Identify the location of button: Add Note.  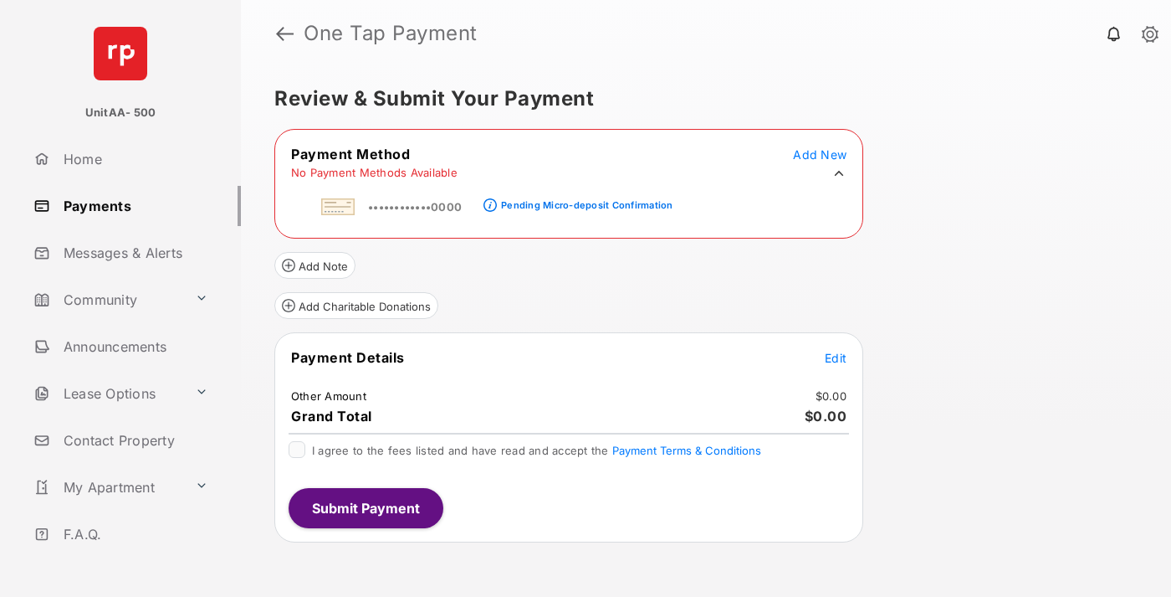
(315, 265).